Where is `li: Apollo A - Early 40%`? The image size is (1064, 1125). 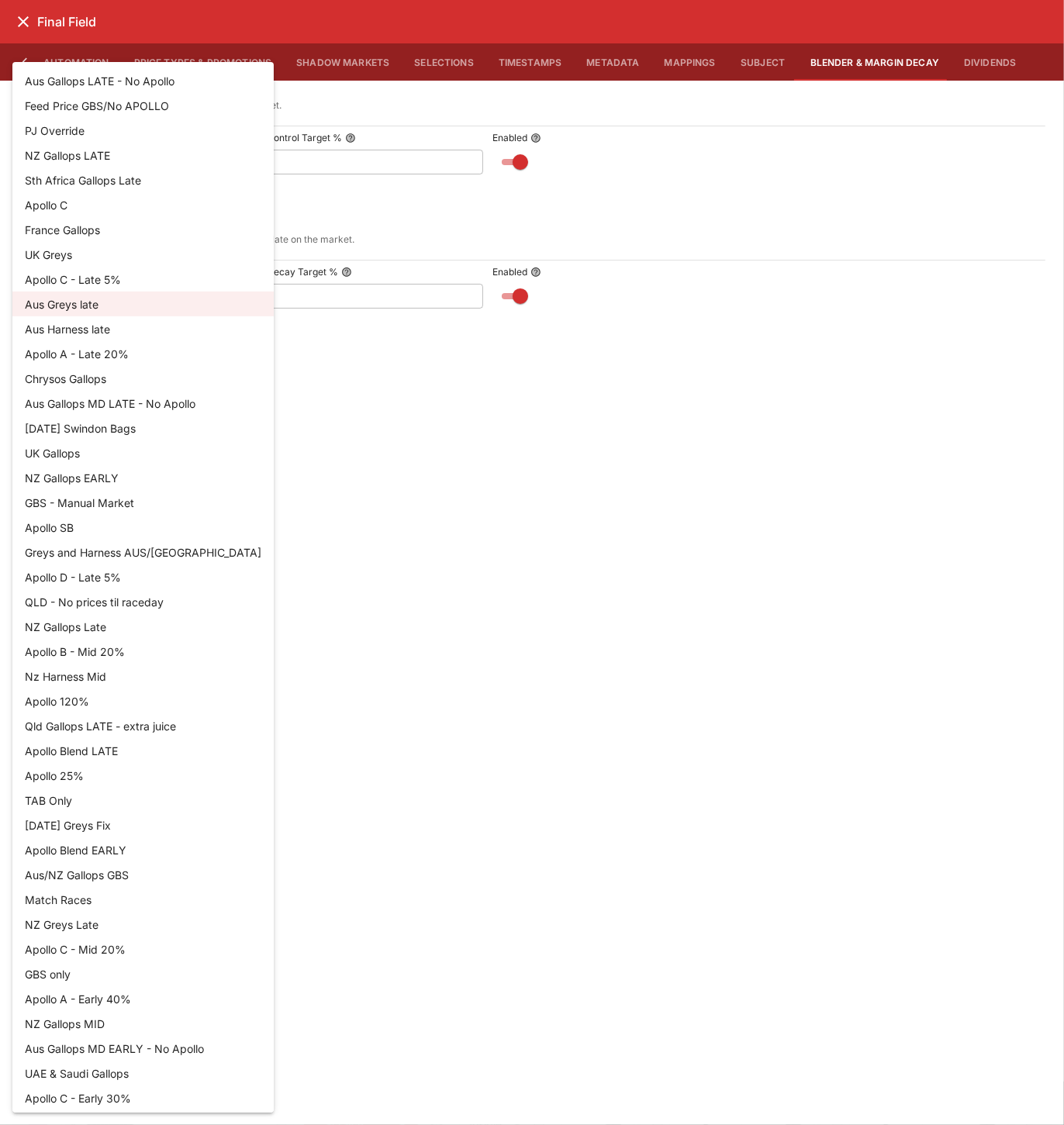 li: Apollo A - Early 40% is located at coordinates (142, 998).